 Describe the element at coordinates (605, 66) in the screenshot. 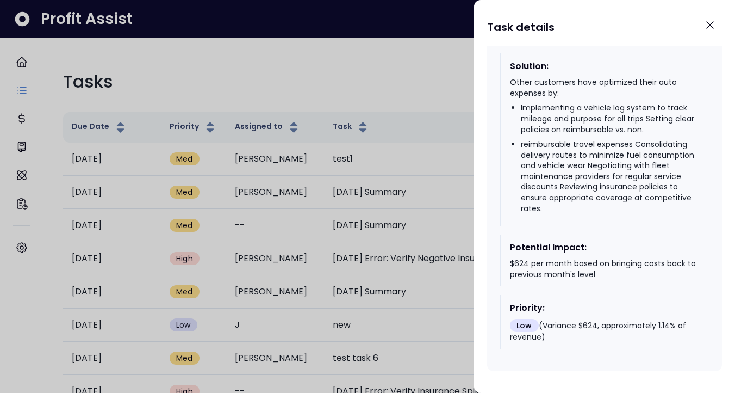

I see `div: Solution:` at that location.